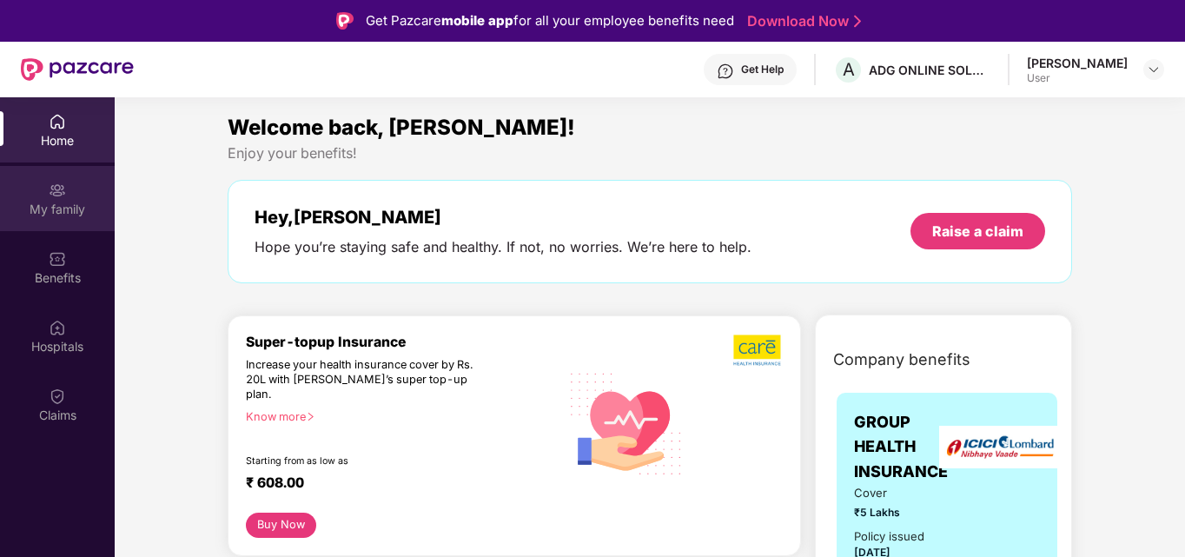  What do you see at coordinates (57, 259) in the screenshot?
I see `img: svg+xml;base64,PHN2ZyBpZD0iQmVuZWZpdHMiIHhtbG5zPSJodHRwOi8vd3d3LnczLm9yZy8yMDAwL3N2ZyIgd2lkdGg9Ij...` at bounding box center [57, 259].